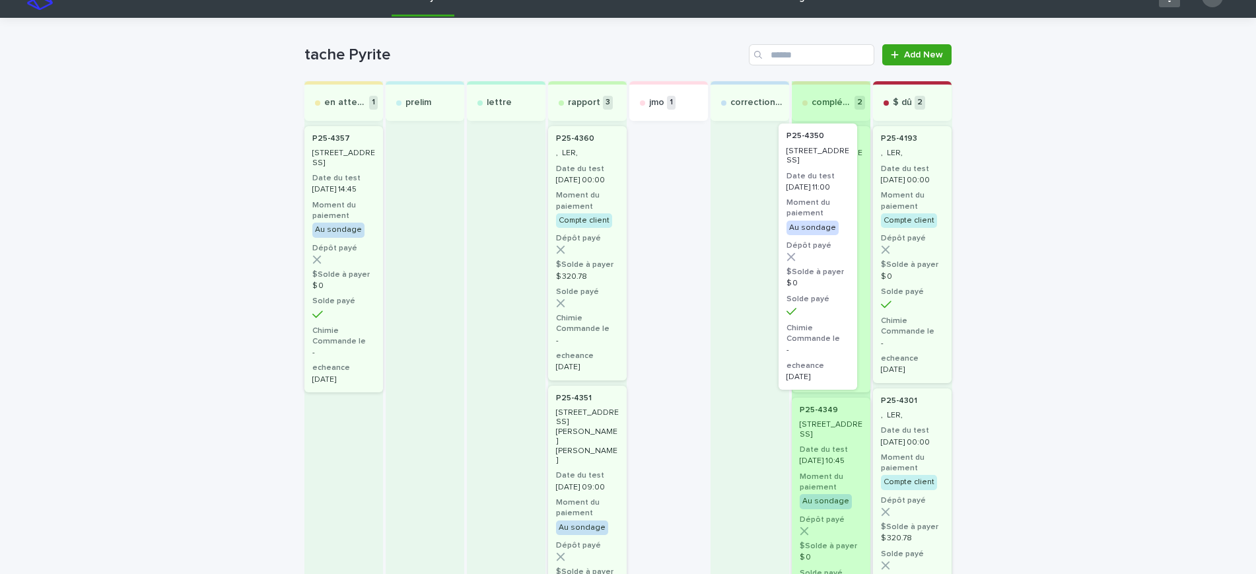 The height and width of the screenshot is (574, 1256). Describe the element at coordinates (524, 55) in the screenshot. I see `h1: tache Pyrite` at that location.